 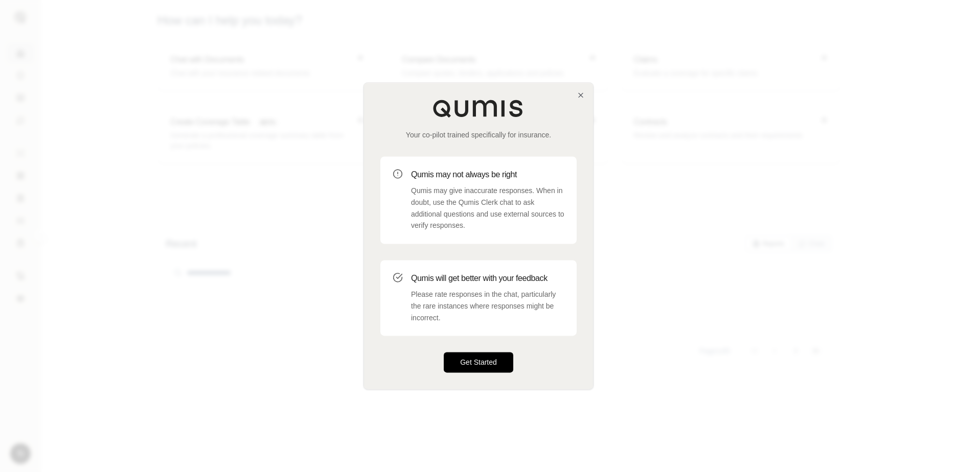 What do you see at coordinates (478, 135) in the screenshot?
I see `p: Your co-pilot trained specifically for insurance.` at bounding box center [478, 135].